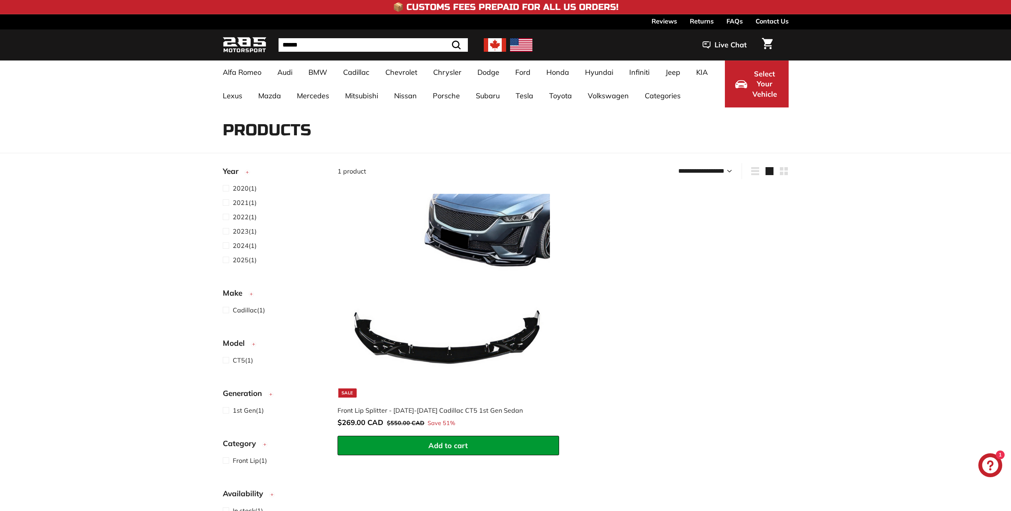 The image size is (1011, 511). I want to click on button: Live Chat, so click(724, 45).